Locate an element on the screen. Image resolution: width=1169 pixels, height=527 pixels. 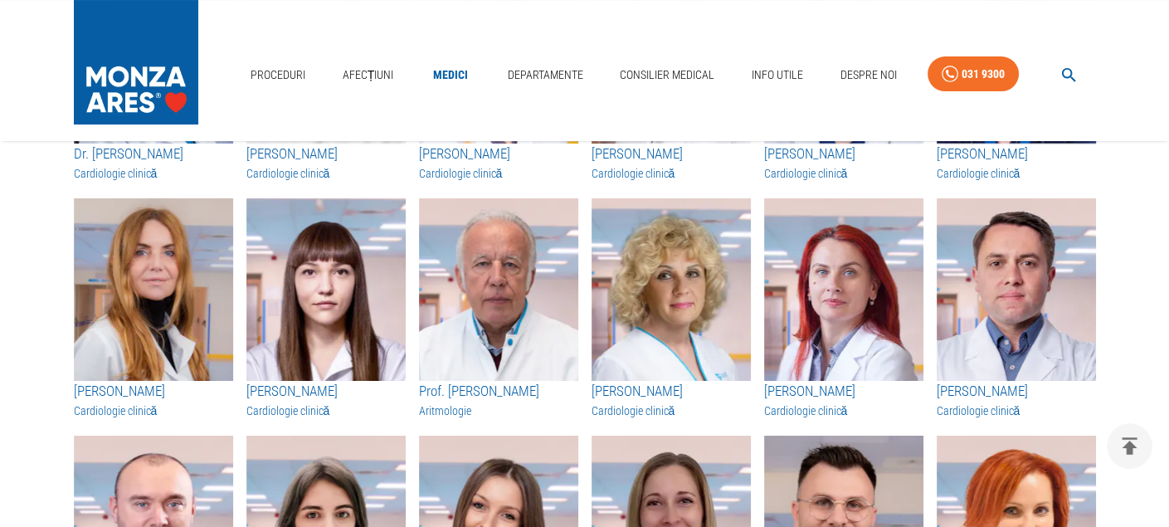
h3: Aritmologie is located at coordinates (499, 411).